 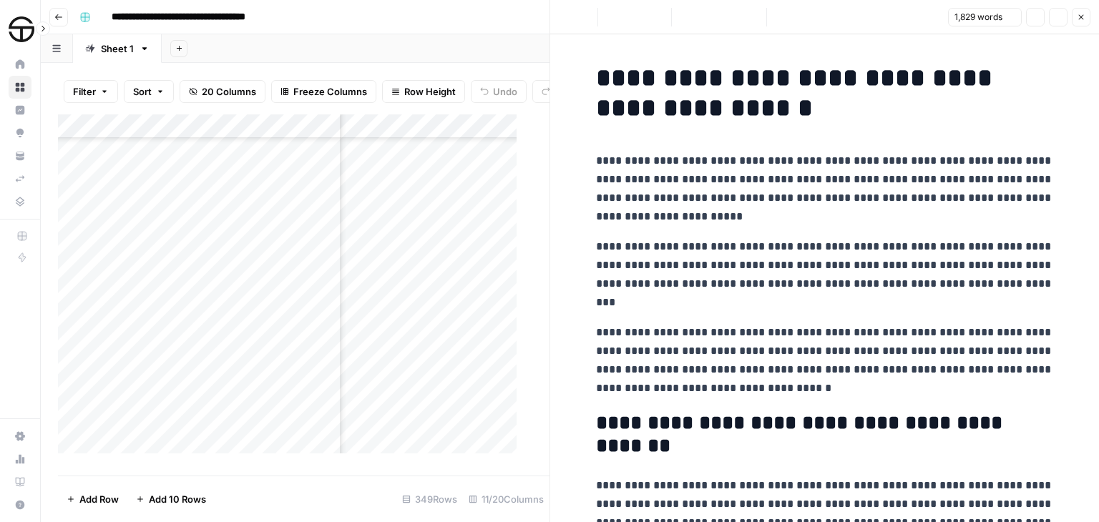 What do you see at coordinates (323, 92) in the screenshot?
I see `button: Freeze Columns` at bounding box center [323, 92].